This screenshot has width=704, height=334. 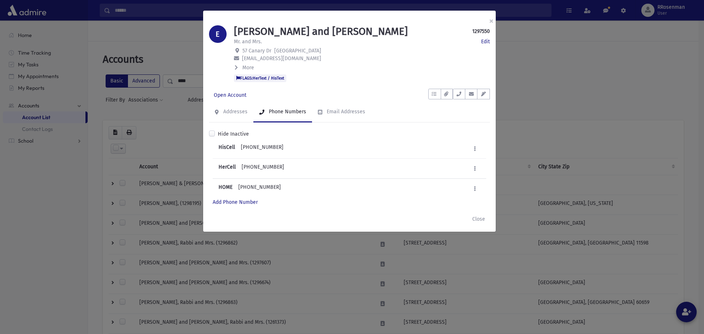 I want to click on div: Email Addresses, so click(x=345, y=111).